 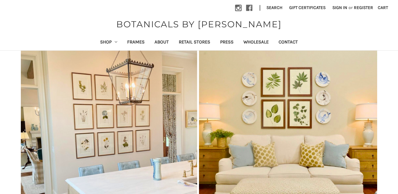 I want to click on a: About, so click(x=162, y=43).